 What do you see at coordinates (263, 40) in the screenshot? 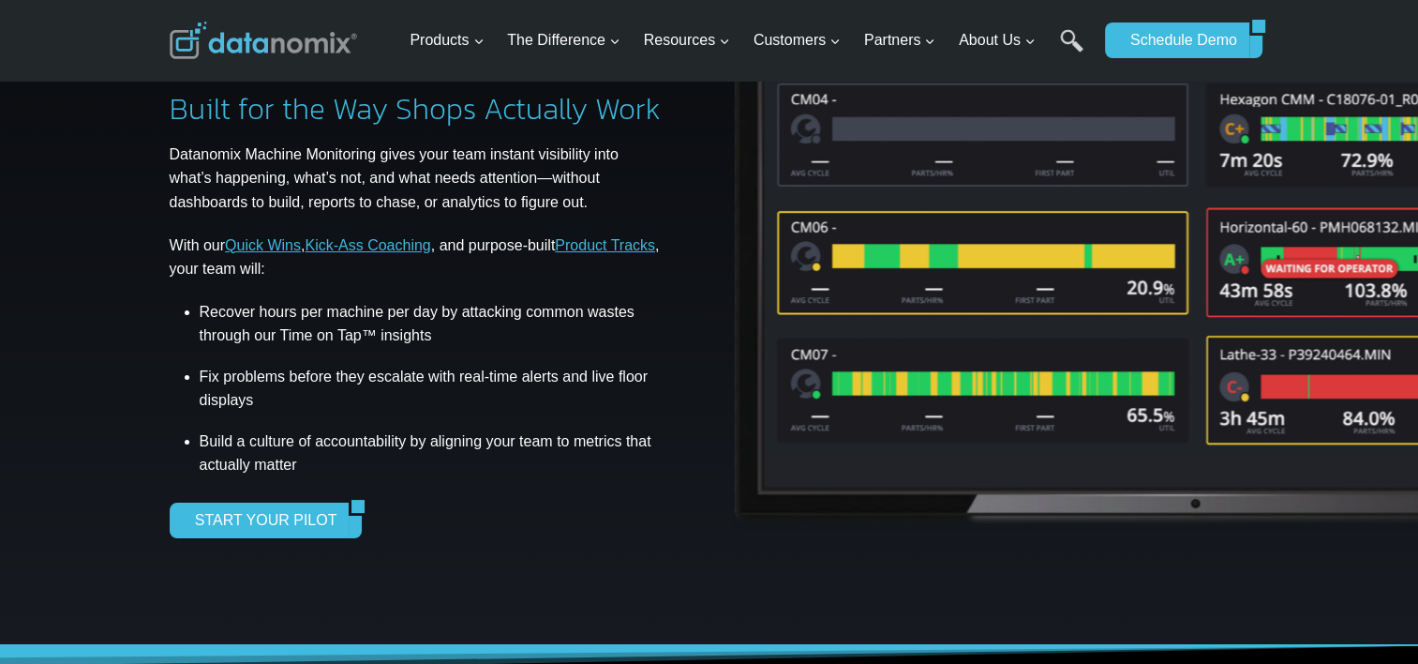
I see `img: Datanomix` at bounding box center [263, 40].